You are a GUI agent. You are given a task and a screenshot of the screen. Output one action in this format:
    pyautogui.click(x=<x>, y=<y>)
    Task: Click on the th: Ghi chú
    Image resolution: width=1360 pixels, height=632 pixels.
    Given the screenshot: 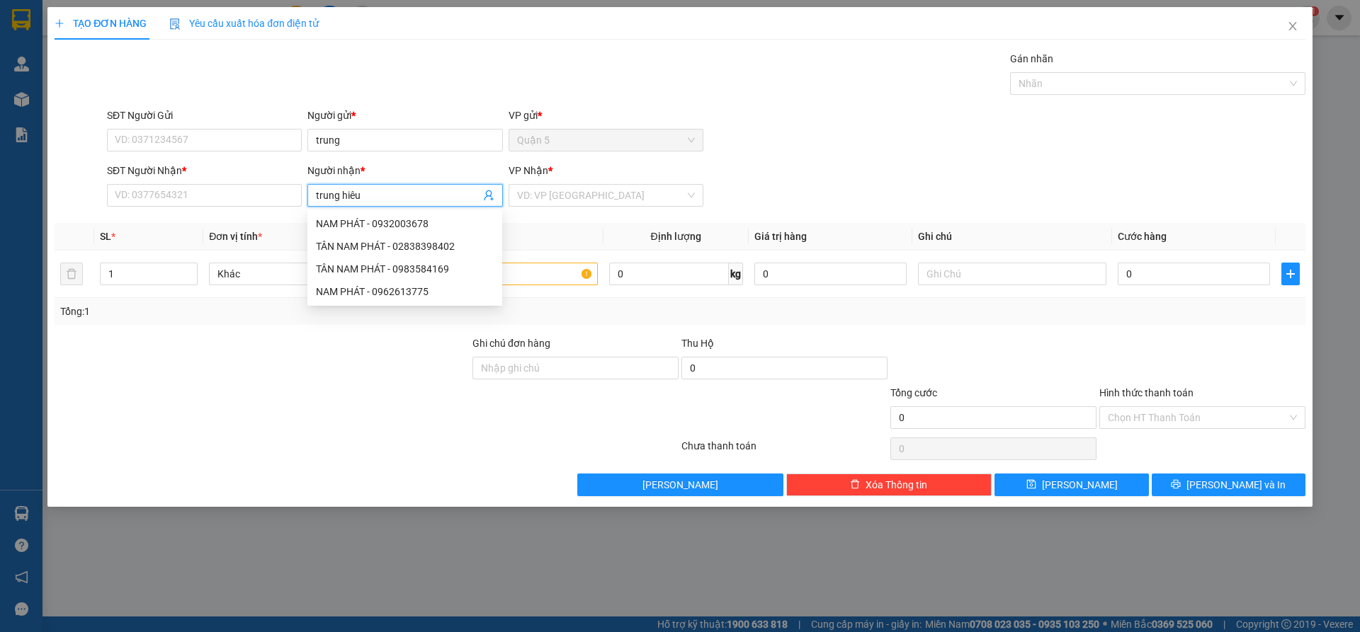 What is the action you would take?
    pyautogui.click(x=1012, y=237)
    